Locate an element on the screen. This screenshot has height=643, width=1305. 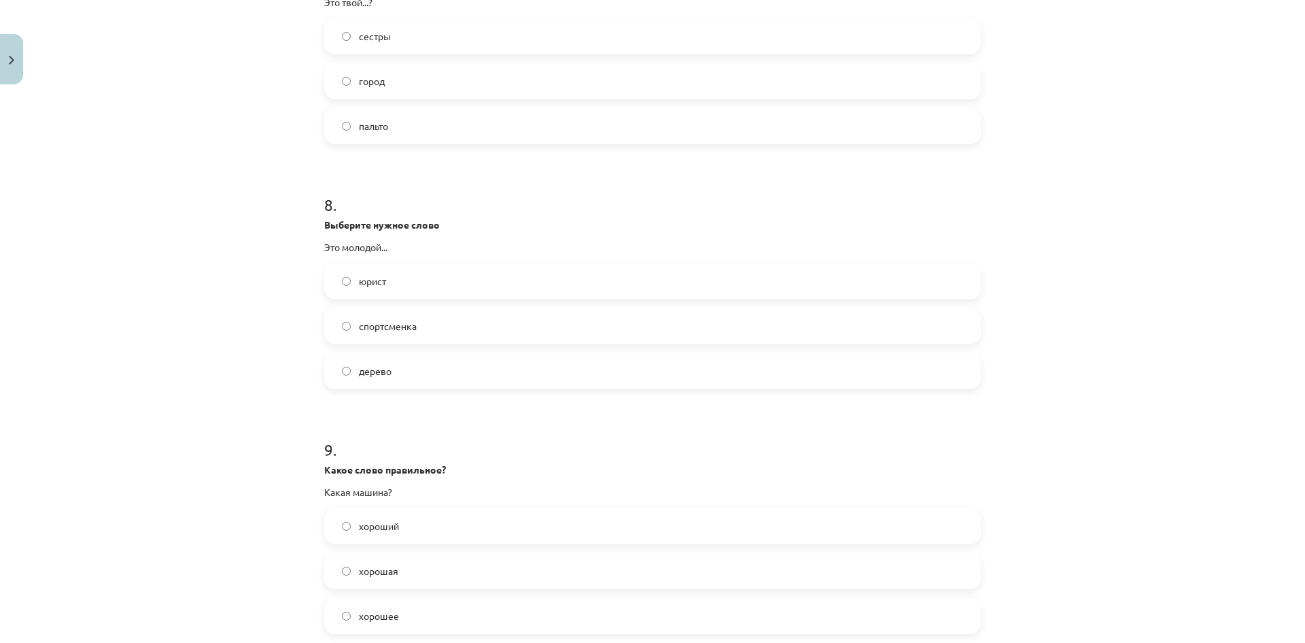
h1: 8 . is located at coordinates (653, 192).